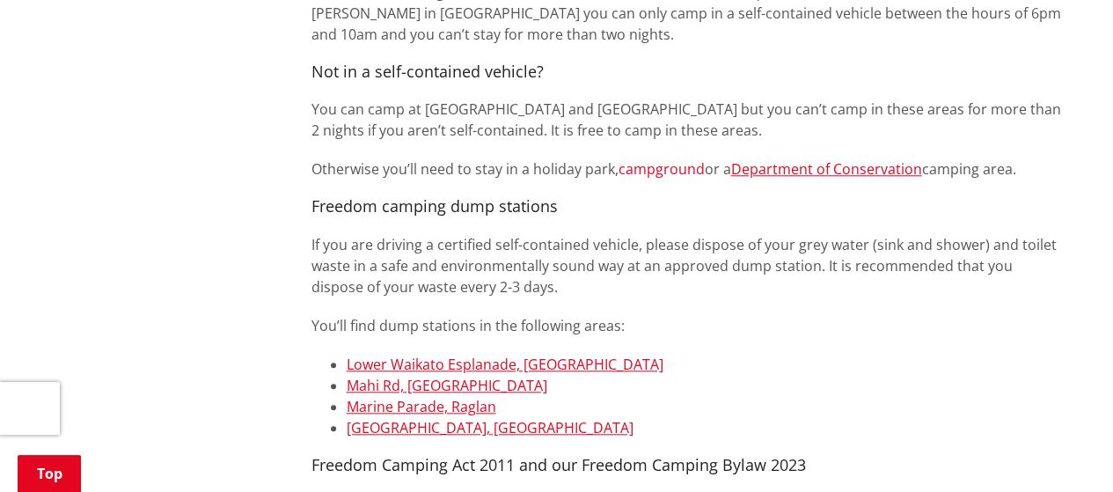  I want to click on a: campground, so click(662, 169).